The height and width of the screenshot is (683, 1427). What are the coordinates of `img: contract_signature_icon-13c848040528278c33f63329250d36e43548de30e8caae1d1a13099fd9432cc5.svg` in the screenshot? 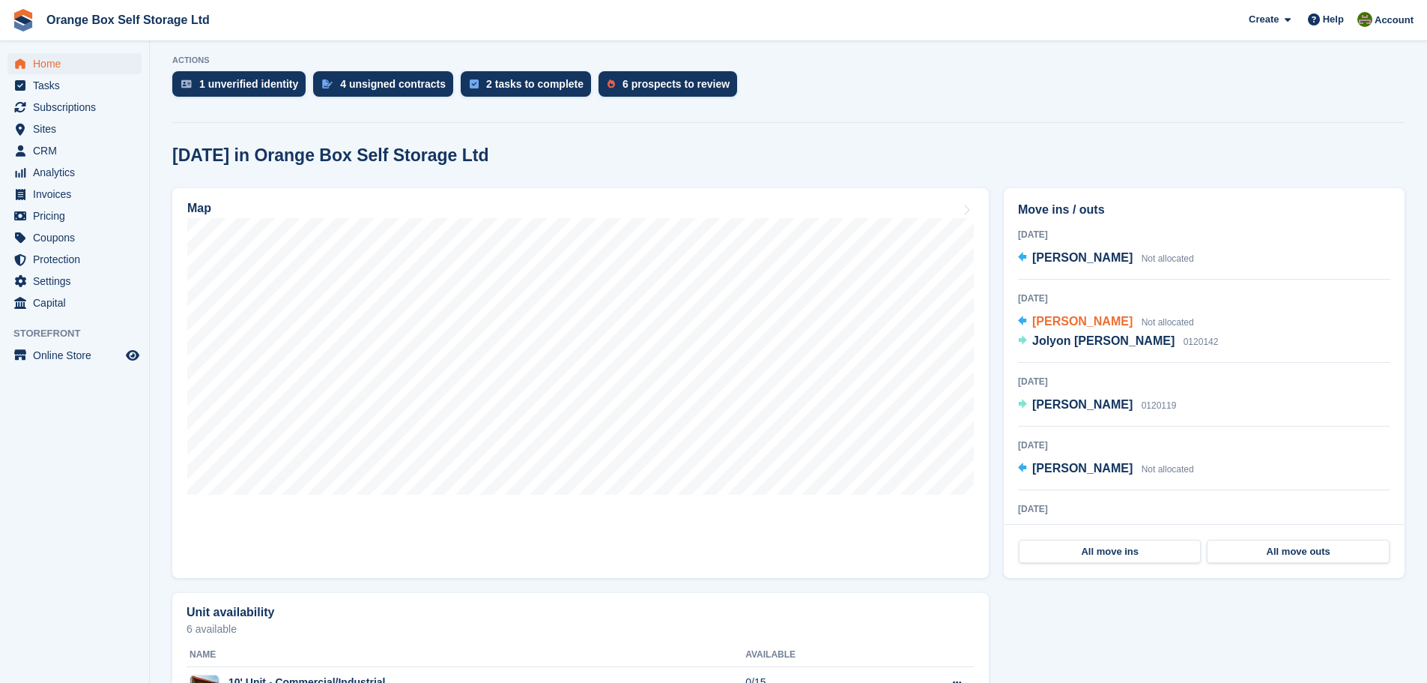 It's located at (327, 84).